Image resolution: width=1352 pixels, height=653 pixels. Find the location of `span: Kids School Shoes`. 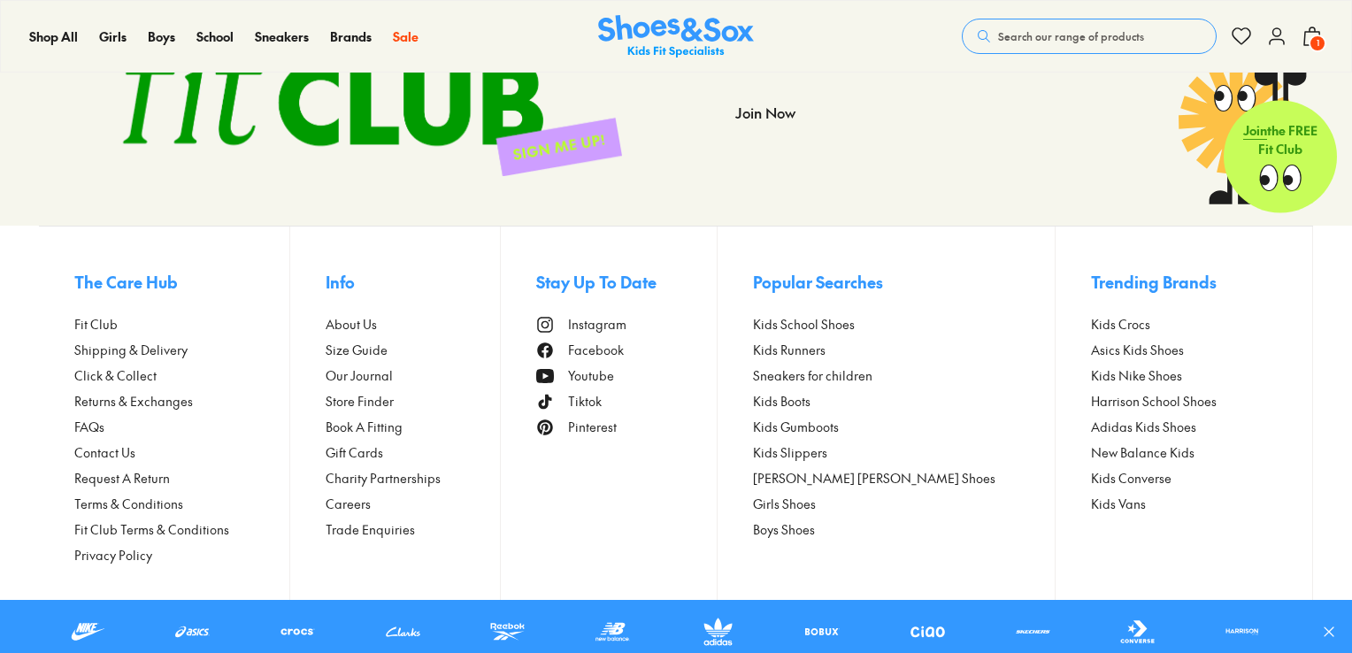

span: Kids School Shoes is located at coordinates (804, 324).